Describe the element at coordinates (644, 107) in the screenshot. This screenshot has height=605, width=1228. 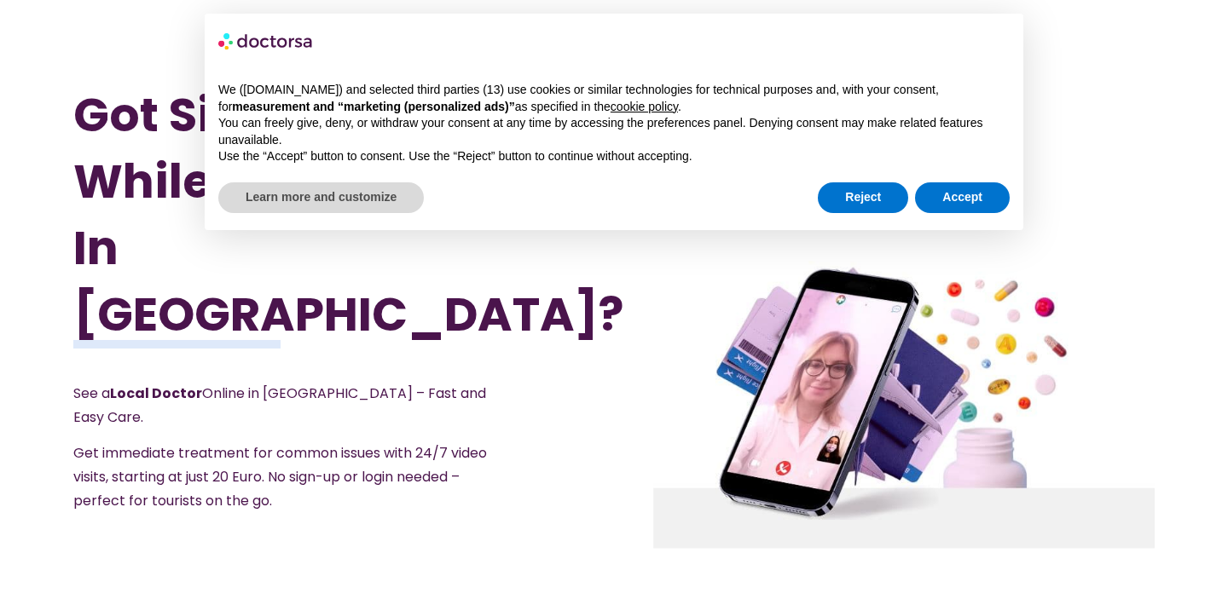
I see `a: cookie policy` at that location.